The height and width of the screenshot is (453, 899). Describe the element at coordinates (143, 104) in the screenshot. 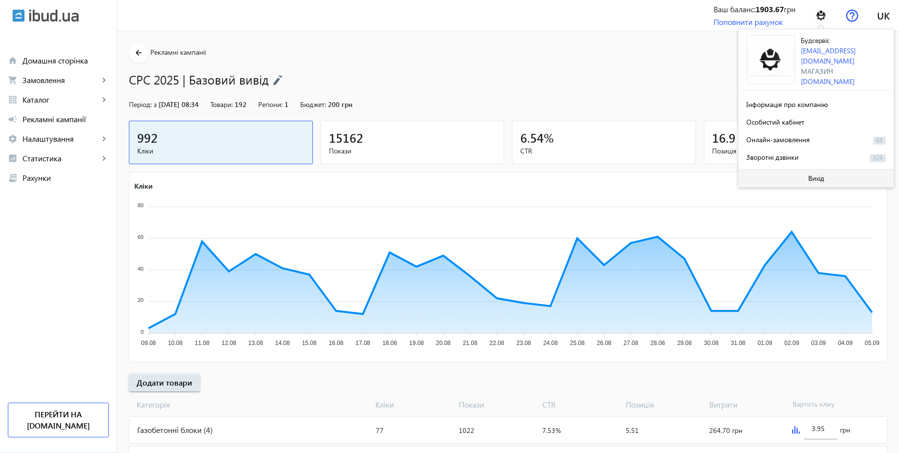

I see `span: Період: з` at that location.